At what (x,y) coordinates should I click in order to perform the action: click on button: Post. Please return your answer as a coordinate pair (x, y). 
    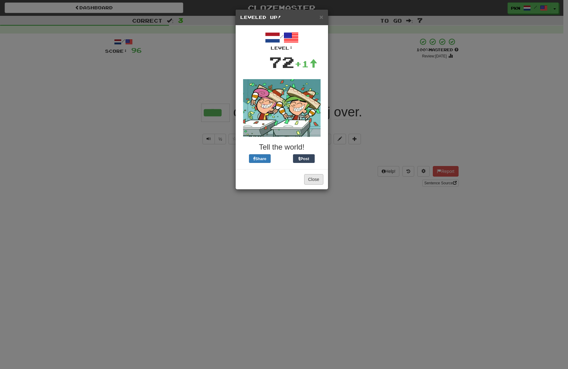
    Looking at the image, I should click on (304, 158).